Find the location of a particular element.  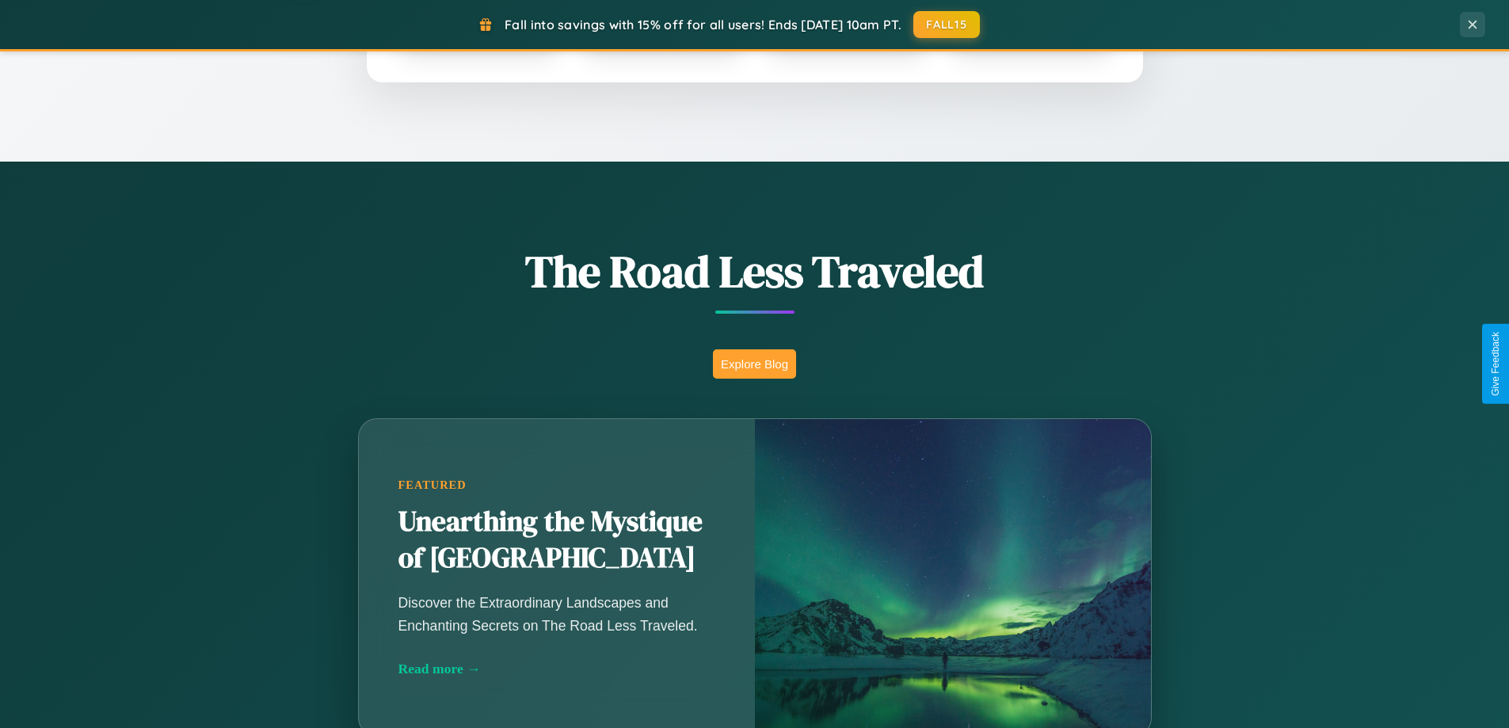

button: FALL15 is located at coordinates (946, 25).